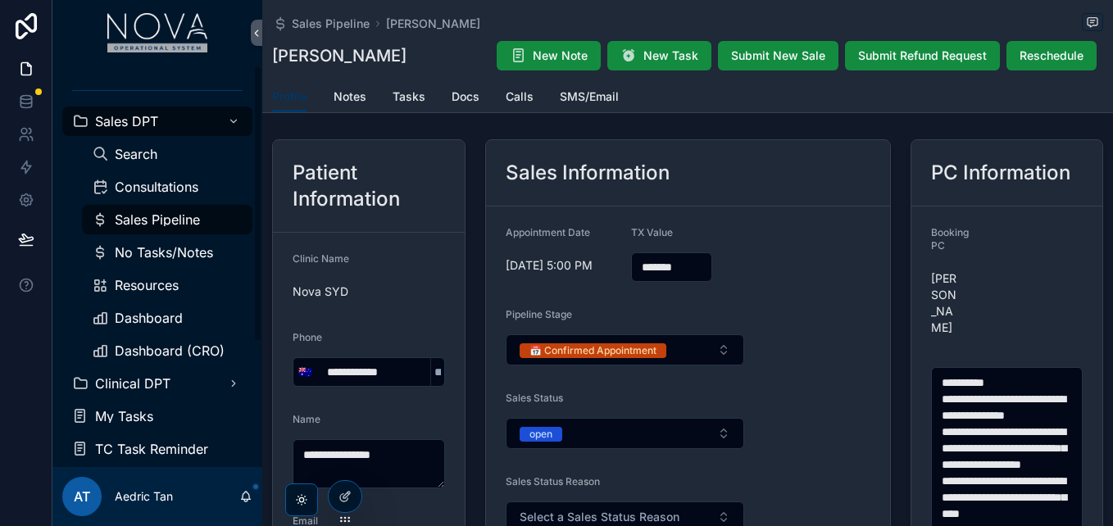 Image resolution: width=1113 pixels, height=526 pixels. I want to click on span: Calls, so click(520, 97).